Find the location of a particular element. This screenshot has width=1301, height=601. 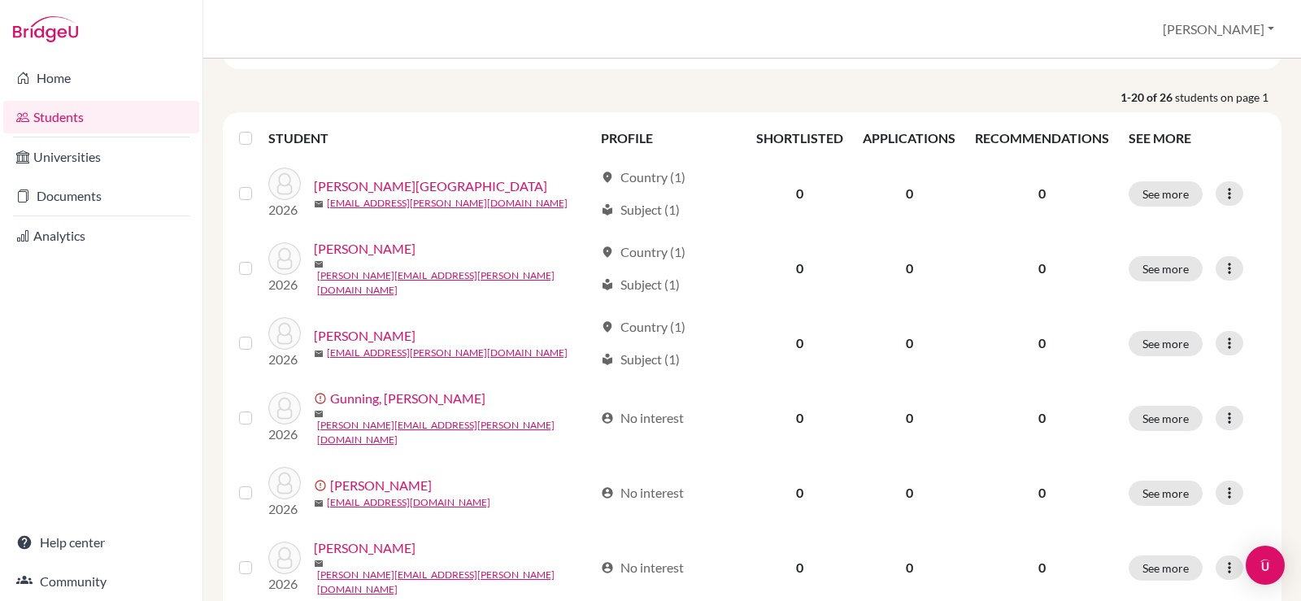

span: students on page 1 is located at coordinates (1228, 97).